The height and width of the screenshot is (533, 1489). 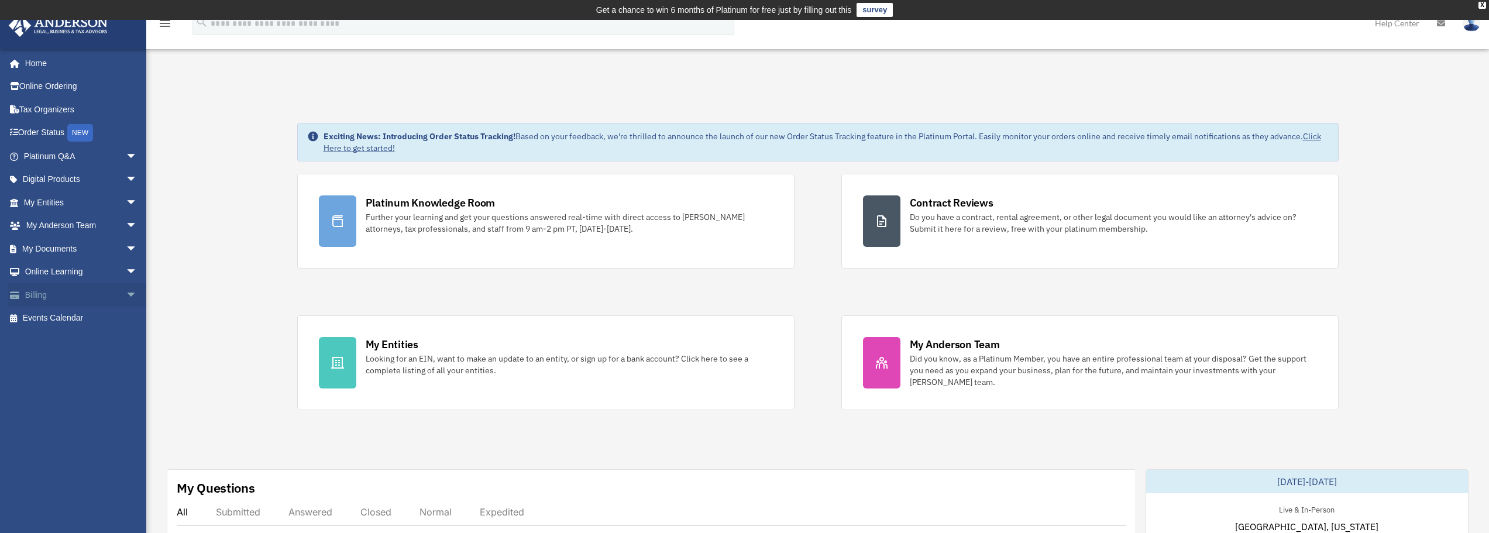 I want to click on div: Normal, so click(x=435, y=512).